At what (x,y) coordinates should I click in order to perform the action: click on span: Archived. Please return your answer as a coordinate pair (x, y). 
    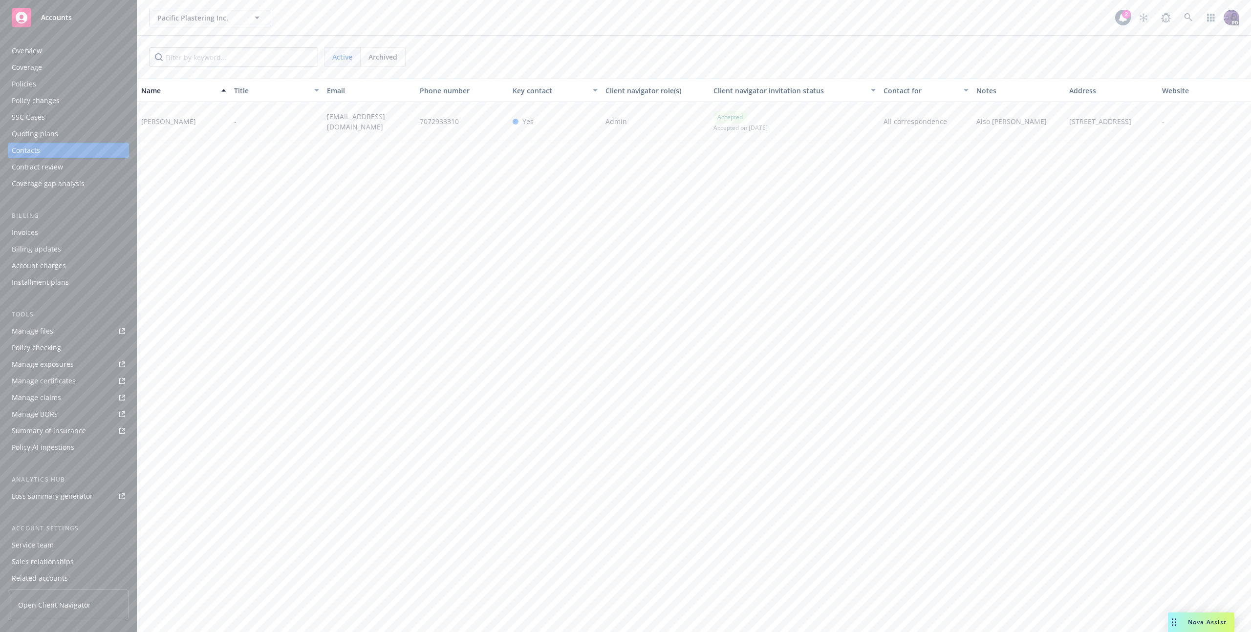
    Looking at the image, I should click on (383, 57).